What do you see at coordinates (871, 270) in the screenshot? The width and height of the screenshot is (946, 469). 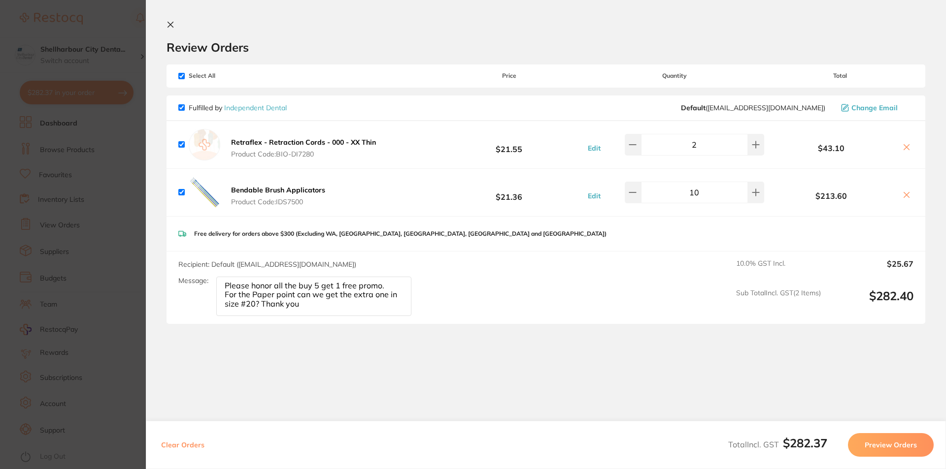 I see `output: $25.67` at bounding box center [871, 270].